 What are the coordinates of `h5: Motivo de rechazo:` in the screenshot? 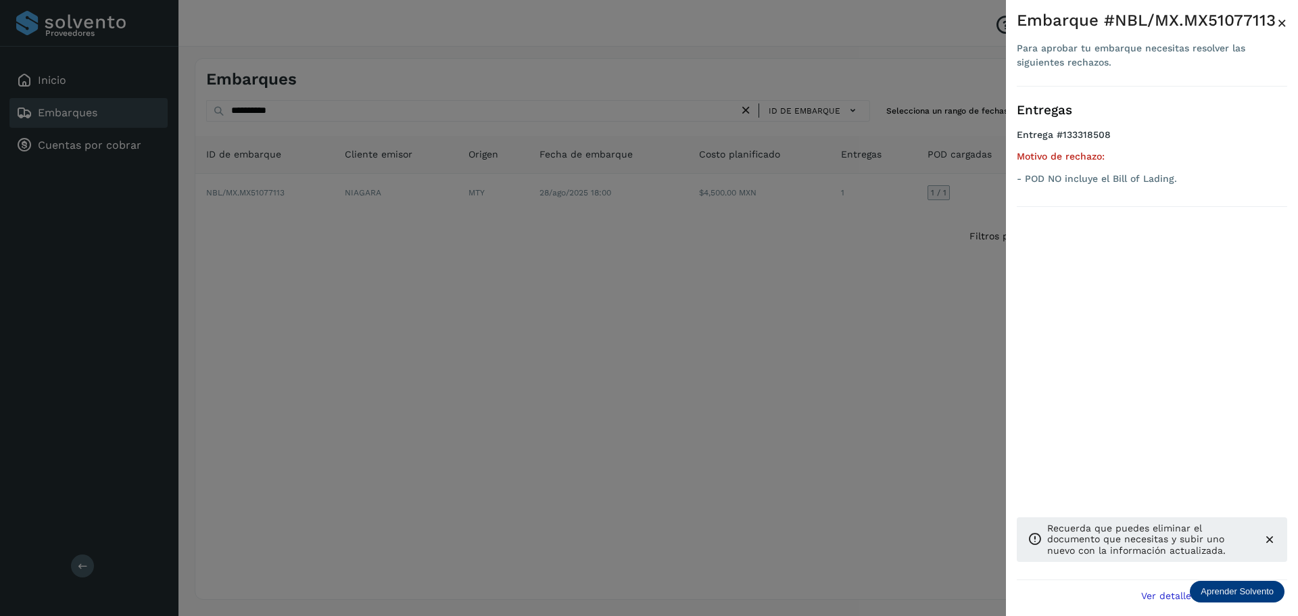 It's located at (1152, 156).